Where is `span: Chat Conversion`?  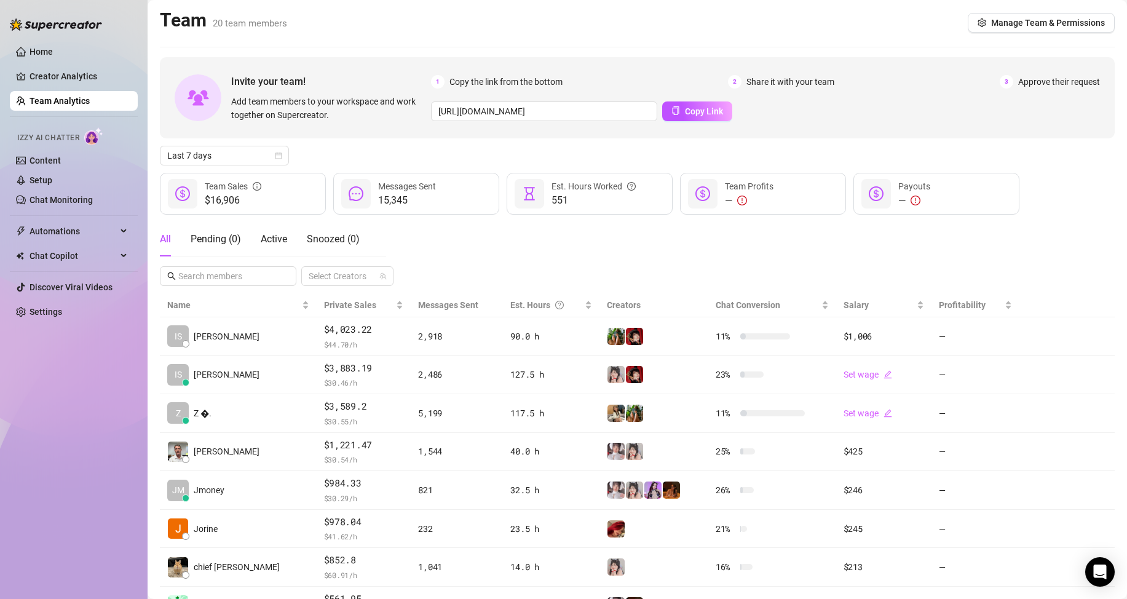 span: Chat Conversion is located at coordinates (748, 305).